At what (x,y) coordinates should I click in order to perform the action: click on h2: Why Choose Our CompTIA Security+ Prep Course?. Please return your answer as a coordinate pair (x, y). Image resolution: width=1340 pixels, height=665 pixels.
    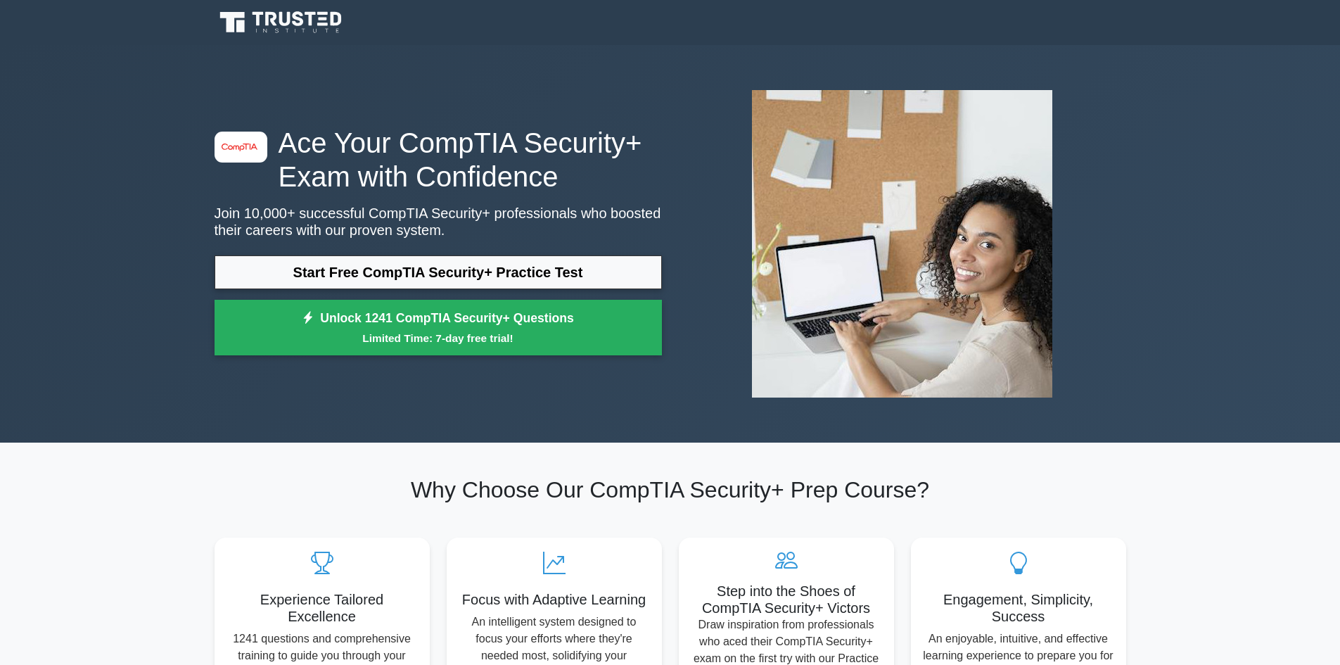
    Looking at the image, I should click on (670, 490).